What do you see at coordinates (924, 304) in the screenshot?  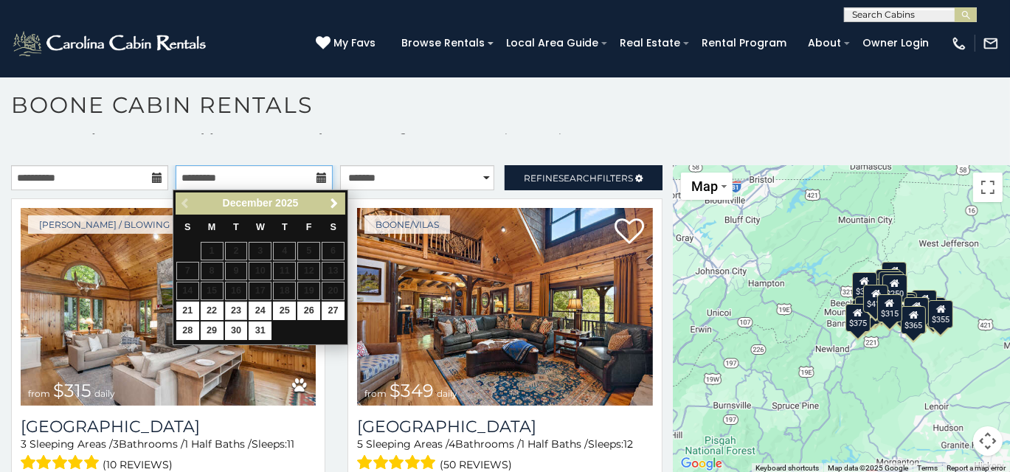 I see `div: $930` at bounding box center [924, 304].